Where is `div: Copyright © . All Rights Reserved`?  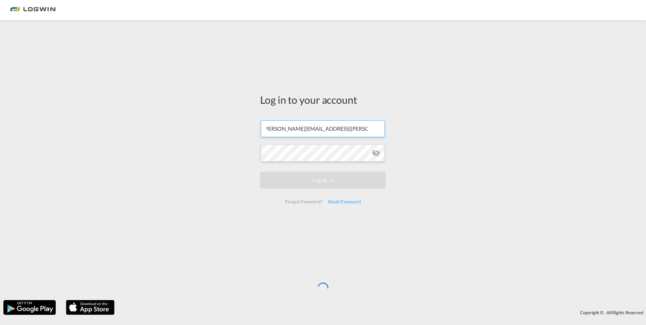 div: Copyright © . All Rights Reserved is located at coordinates (382, 313).